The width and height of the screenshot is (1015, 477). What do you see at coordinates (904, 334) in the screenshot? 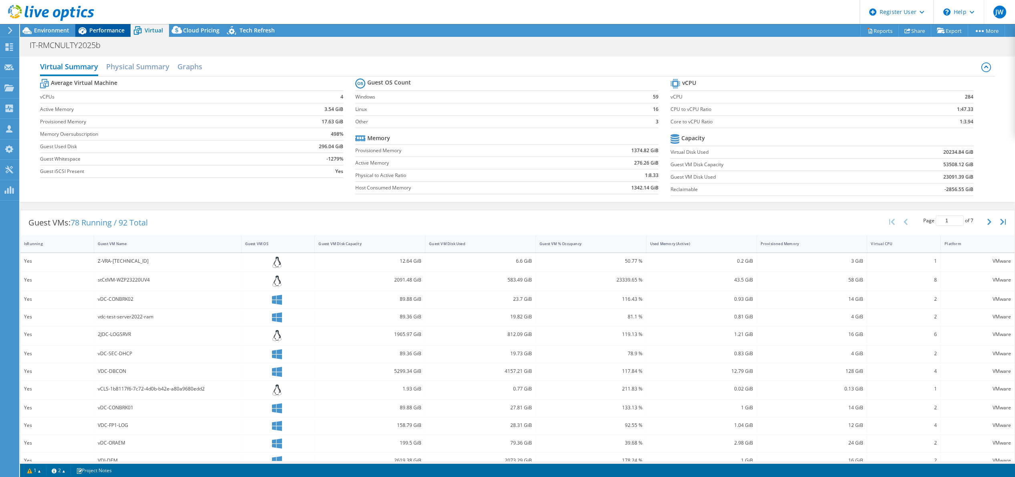
I see `div: 6` at bounding box center [904, 334].